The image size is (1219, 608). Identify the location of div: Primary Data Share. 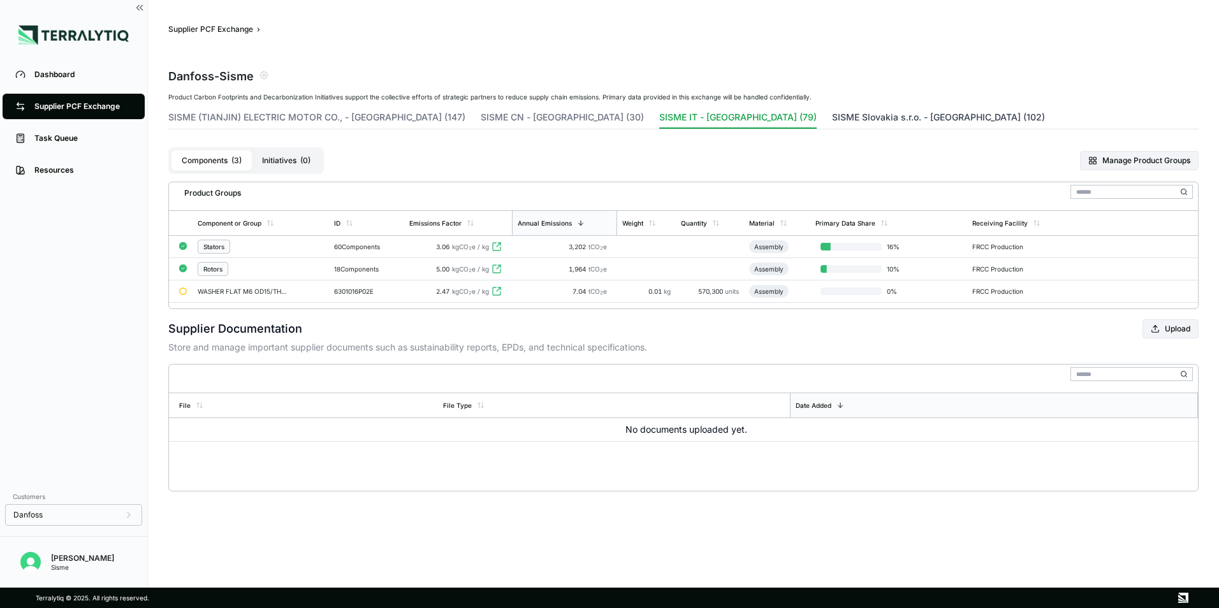
(845, 223).